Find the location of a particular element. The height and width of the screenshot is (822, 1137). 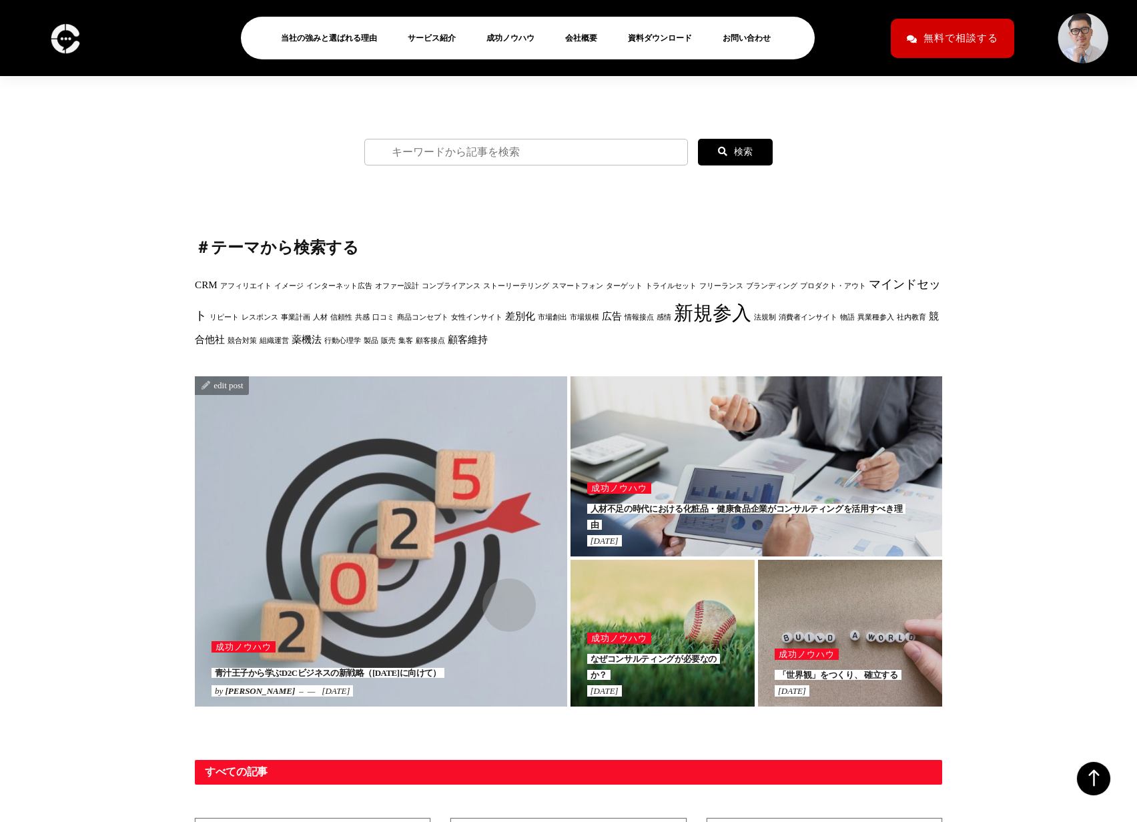

a: コンプライアンス (1個の項目) is located at coordinates (451, 286).